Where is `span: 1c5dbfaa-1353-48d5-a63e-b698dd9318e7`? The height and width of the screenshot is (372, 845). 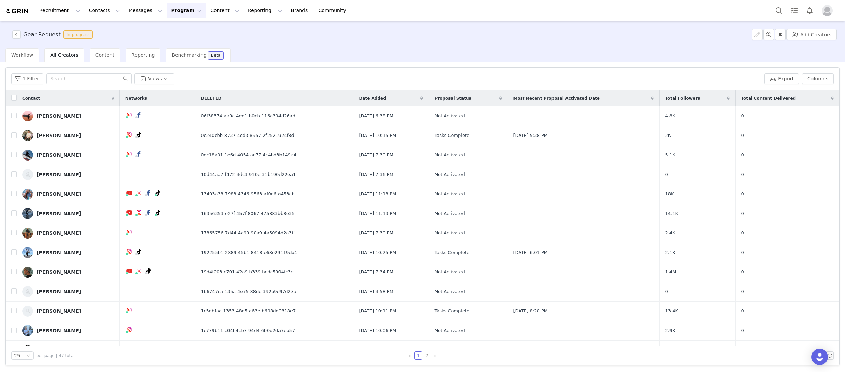 span: 1c5dbfaa-1353-48d5-a63e-b698dd9318e7 is located at coordinates (248, 311).